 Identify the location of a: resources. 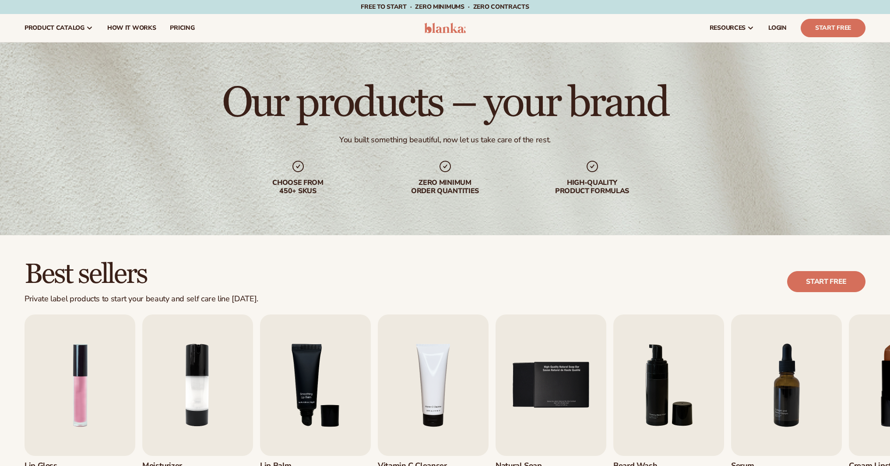
(732, 28).